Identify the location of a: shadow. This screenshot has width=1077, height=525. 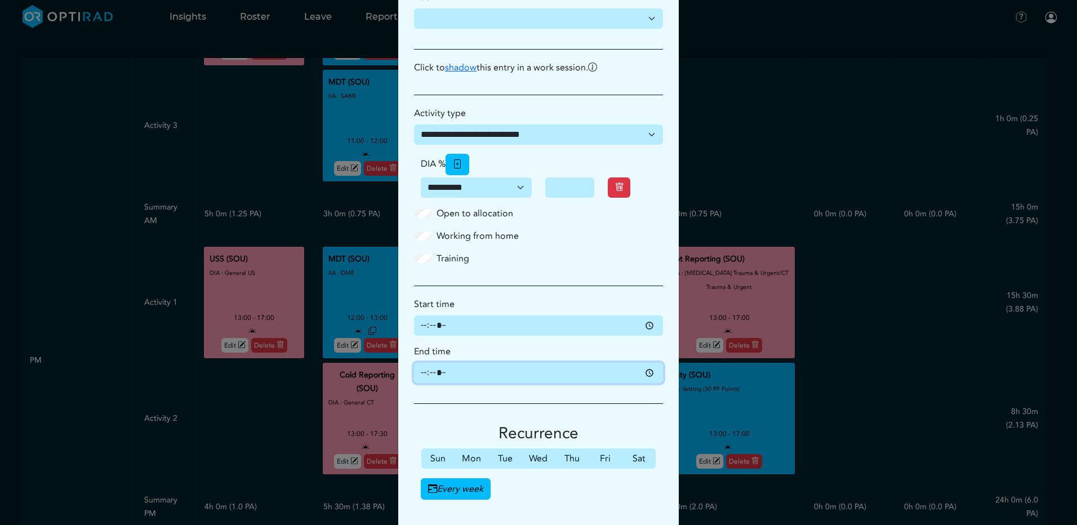
(461, 68).